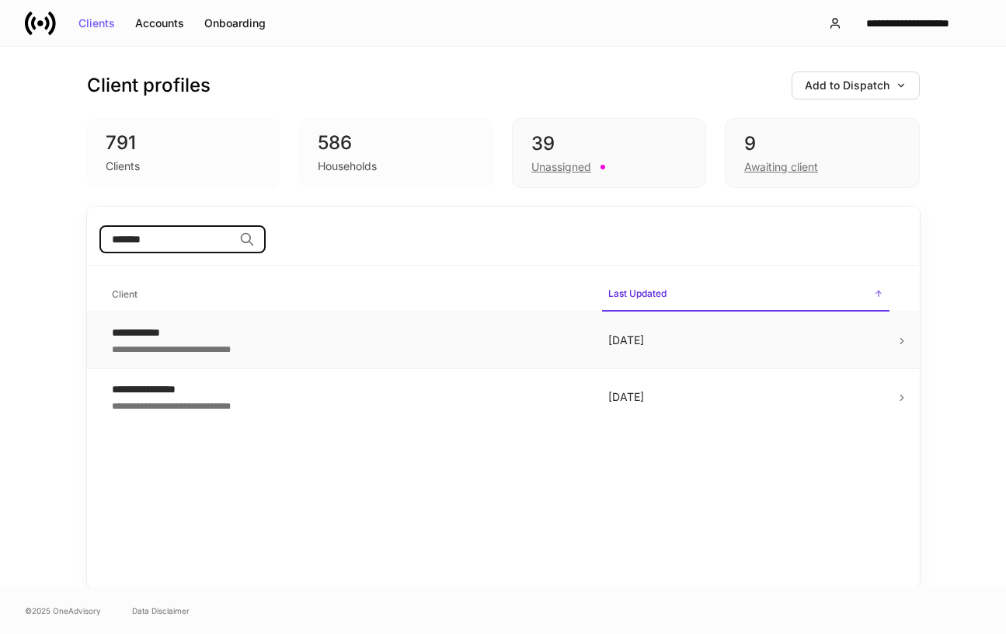 The image size is (1006, 634). I want to click on h3: Client profiles, so click(148, 85).